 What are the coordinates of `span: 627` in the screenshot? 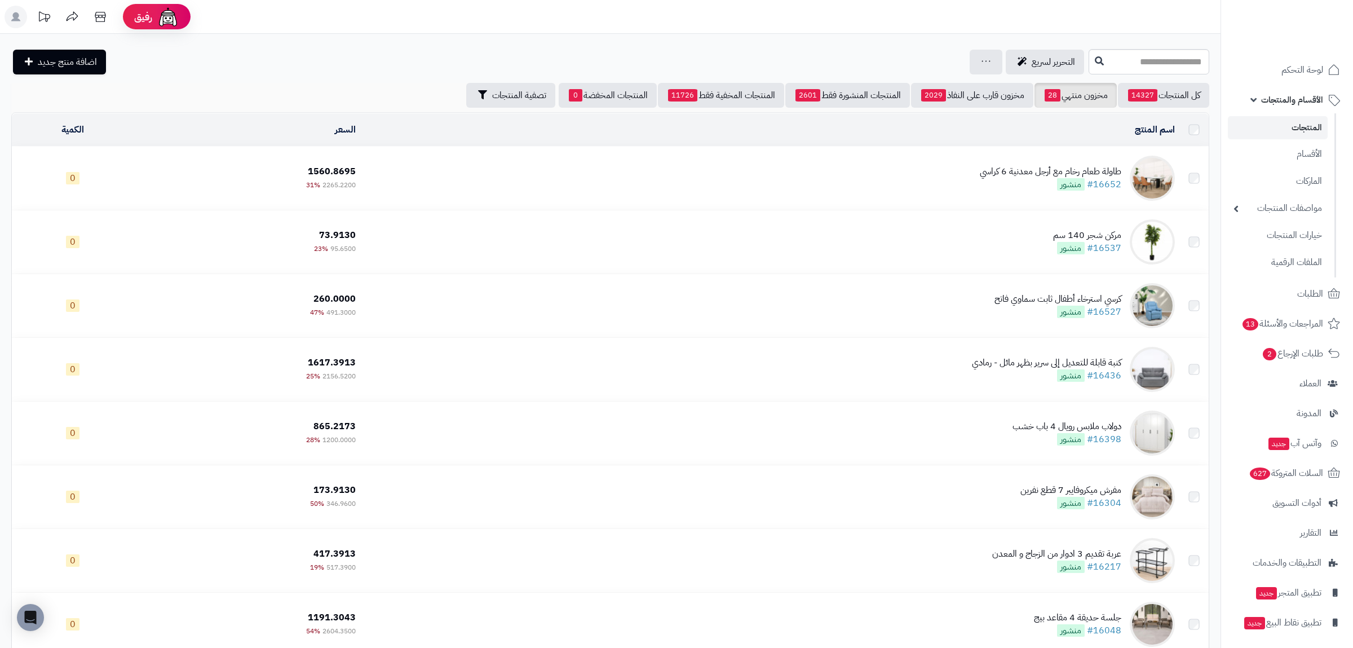 It's located at (1260, 474).